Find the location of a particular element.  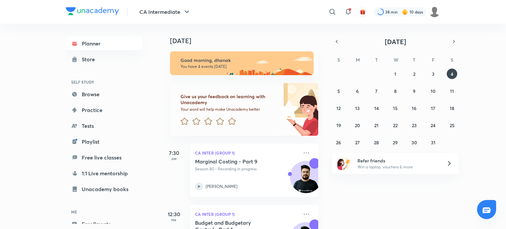

div: Store is located at coordinates (90, 59).